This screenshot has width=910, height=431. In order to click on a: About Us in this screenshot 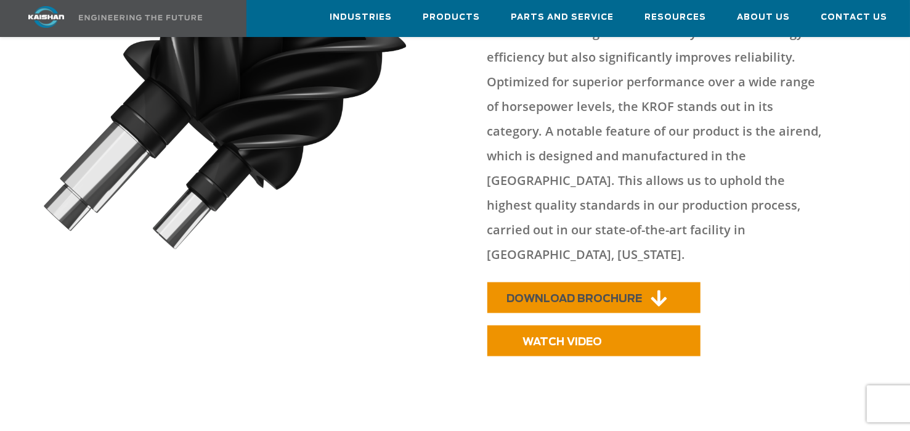, I will do `click(763, 17)`.